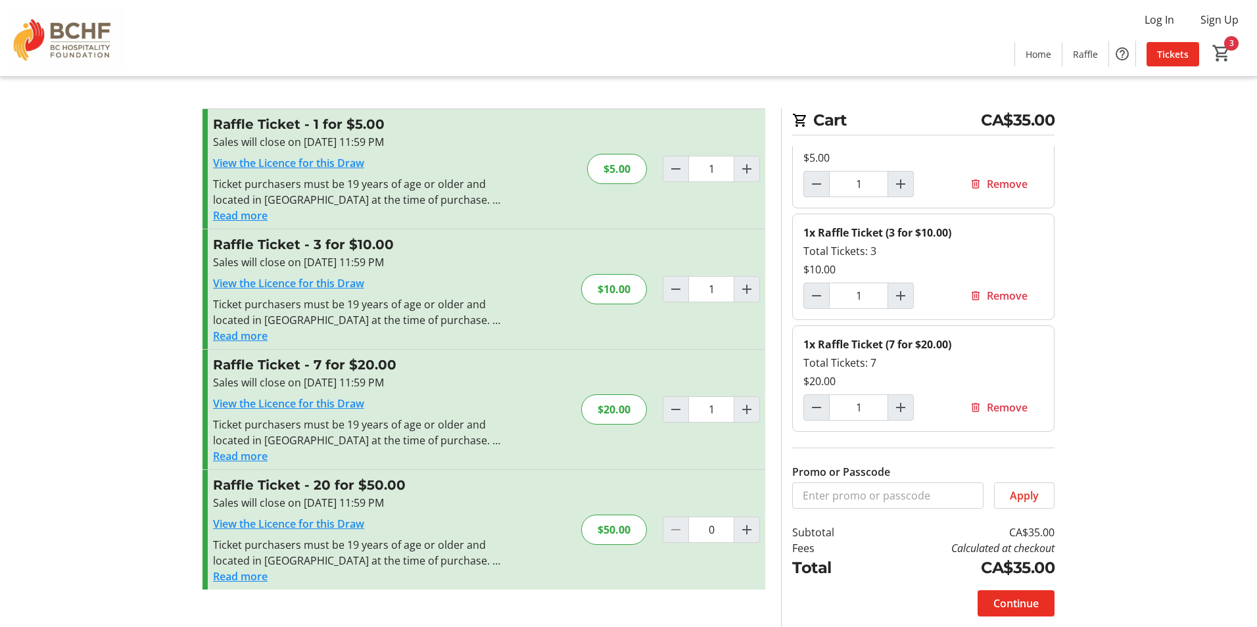 The height and width of the screenshot is (627, 1257). I want to click on div: 1x Raffle Ticket (3 for $10.00), so click(923, 233).